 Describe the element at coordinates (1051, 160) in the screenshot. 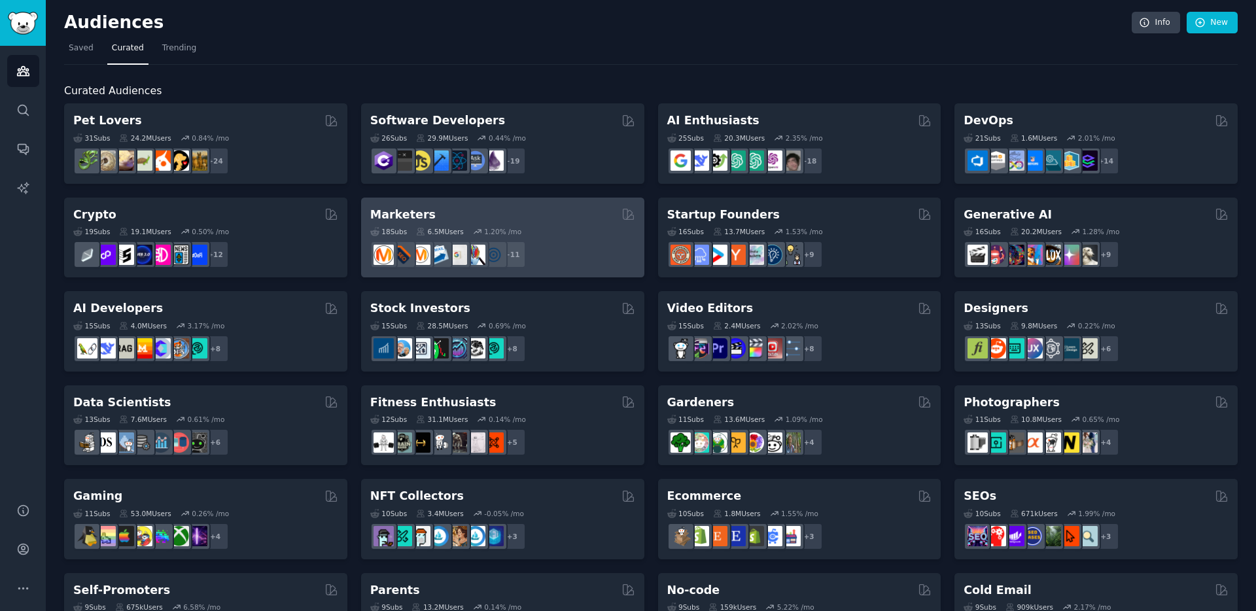

I see `img: platformengineering` at that location.